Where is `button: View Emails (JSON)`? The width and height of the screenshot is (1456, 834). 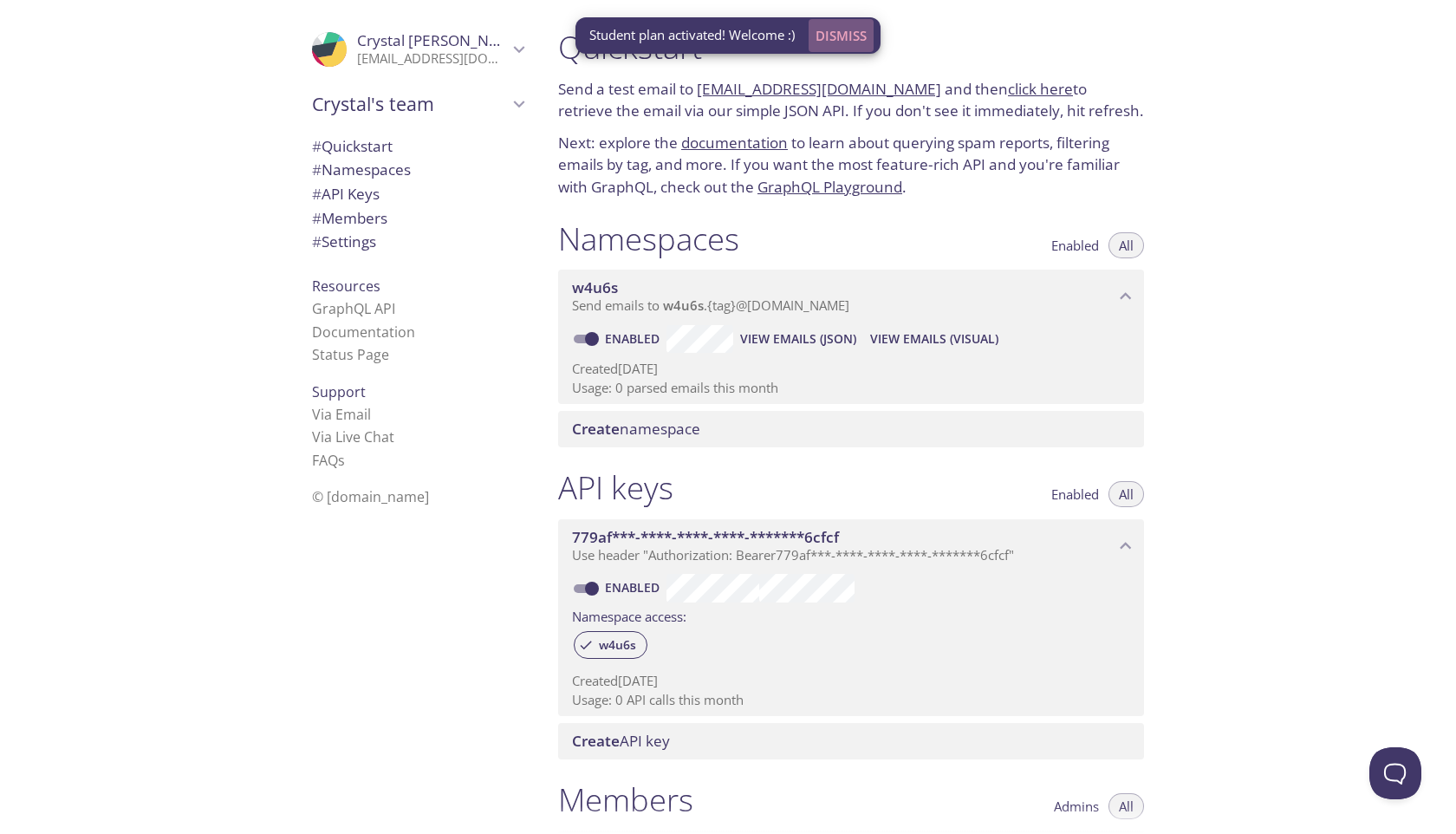
button: View Emails (JSON) is located at coordinates (799, 339).